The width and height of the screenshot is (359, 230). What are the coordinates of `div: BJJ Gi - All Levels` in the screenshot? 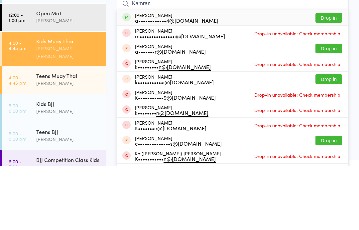 It's located at (68, 42).